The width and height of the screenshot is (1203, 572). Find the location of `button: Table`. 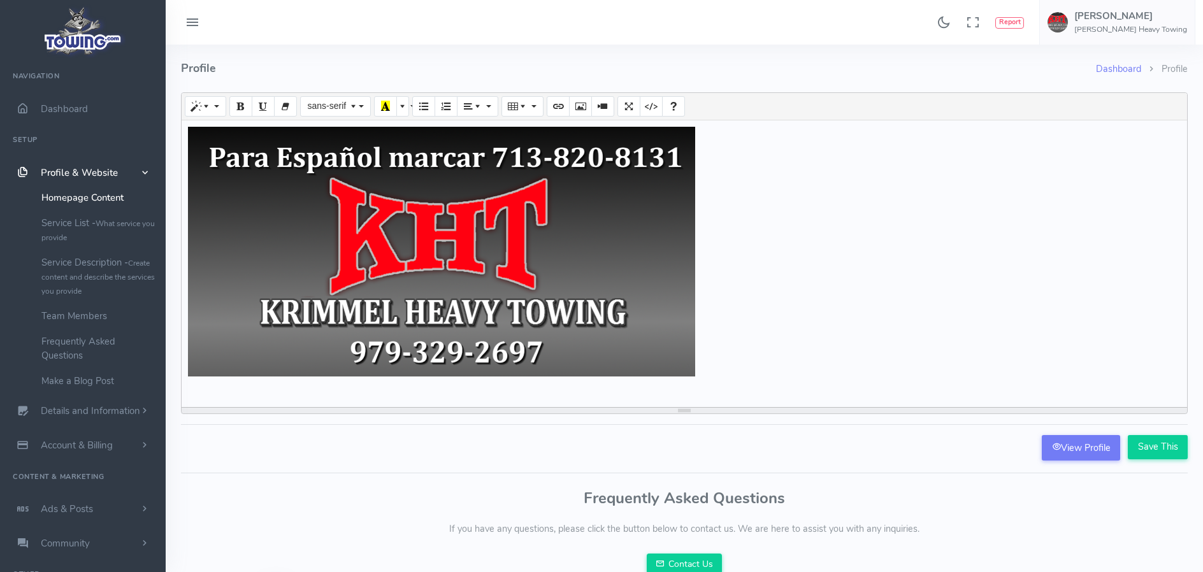

button: Table is located at coordinates (522, 106).